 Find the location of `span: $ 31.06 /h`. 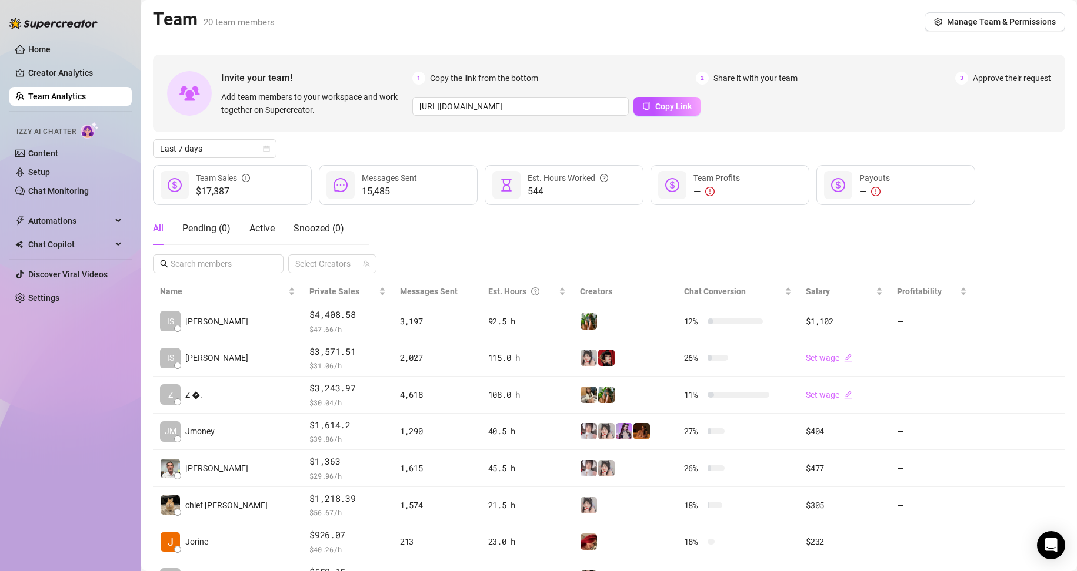

span: $ 31.06 /h is located at coordinates (347, 366).